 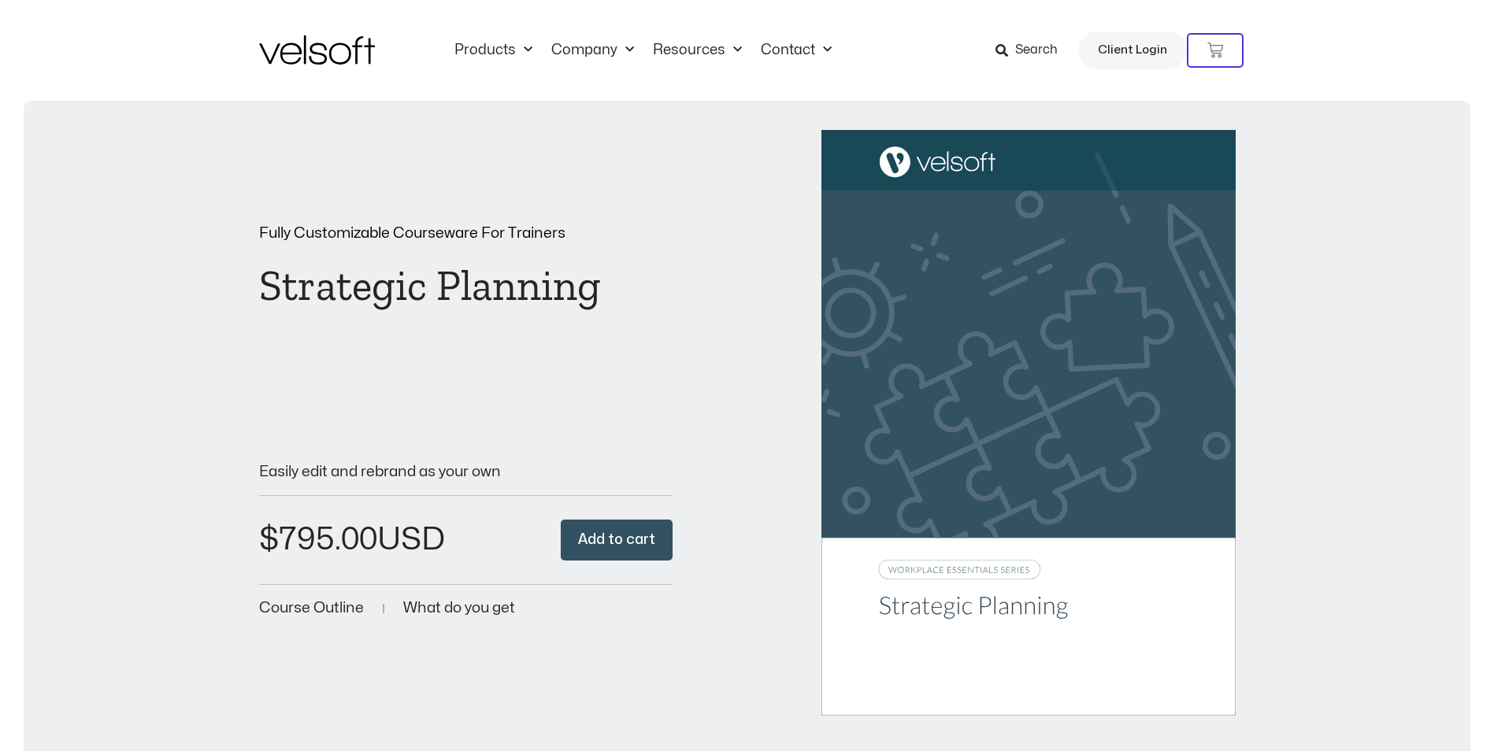 What do you see at coordinates (459, 608) in the screenshot?
I see `span: What do you get` at bounding box center [459, 608].